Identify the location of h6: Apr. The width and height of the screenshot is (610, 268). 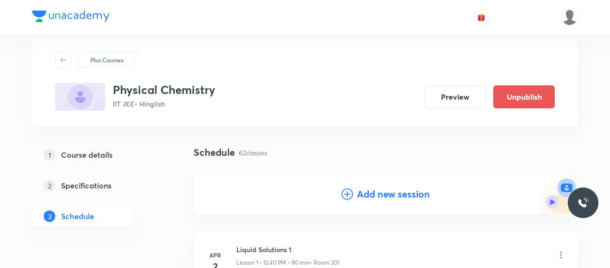
(215, 255).